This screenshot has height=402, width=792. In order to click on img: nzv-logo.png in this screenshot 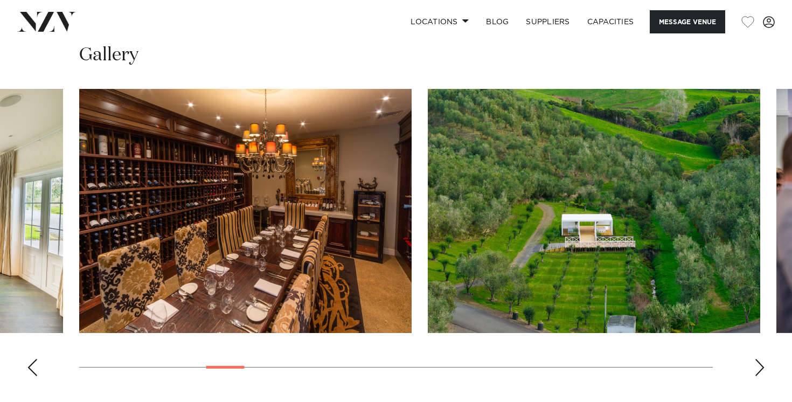, I will do `click(46, 22)`.